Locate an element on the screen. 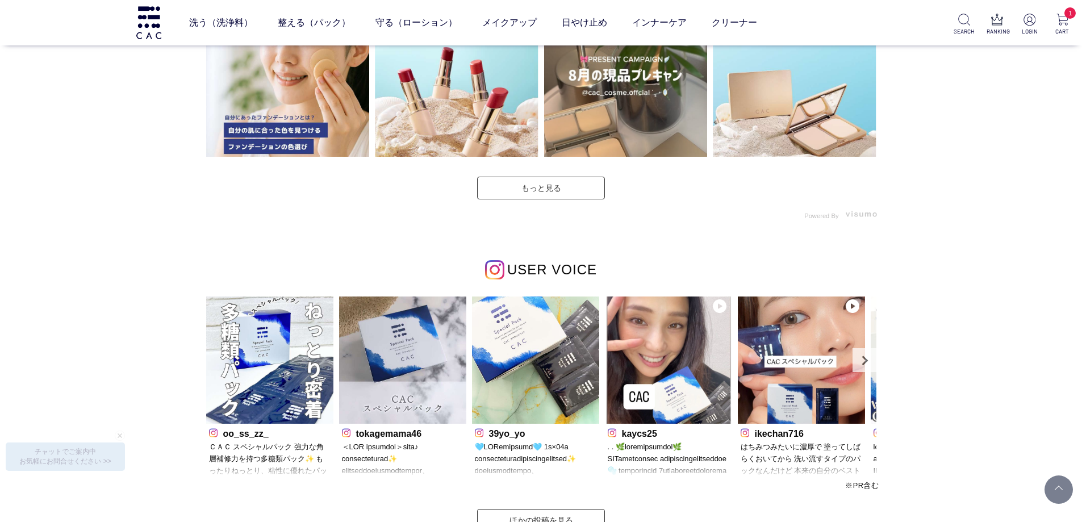  a: Next is located at coordinates (864, 360).